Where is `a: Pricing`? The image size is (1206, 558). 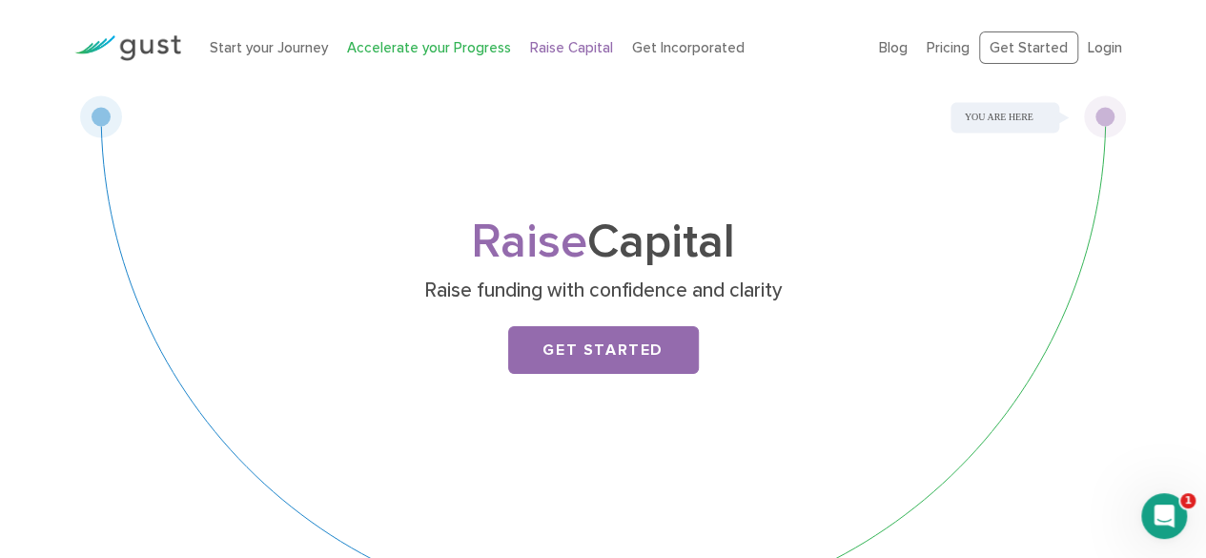
a: Pricing is located at coordinates (948, 48).